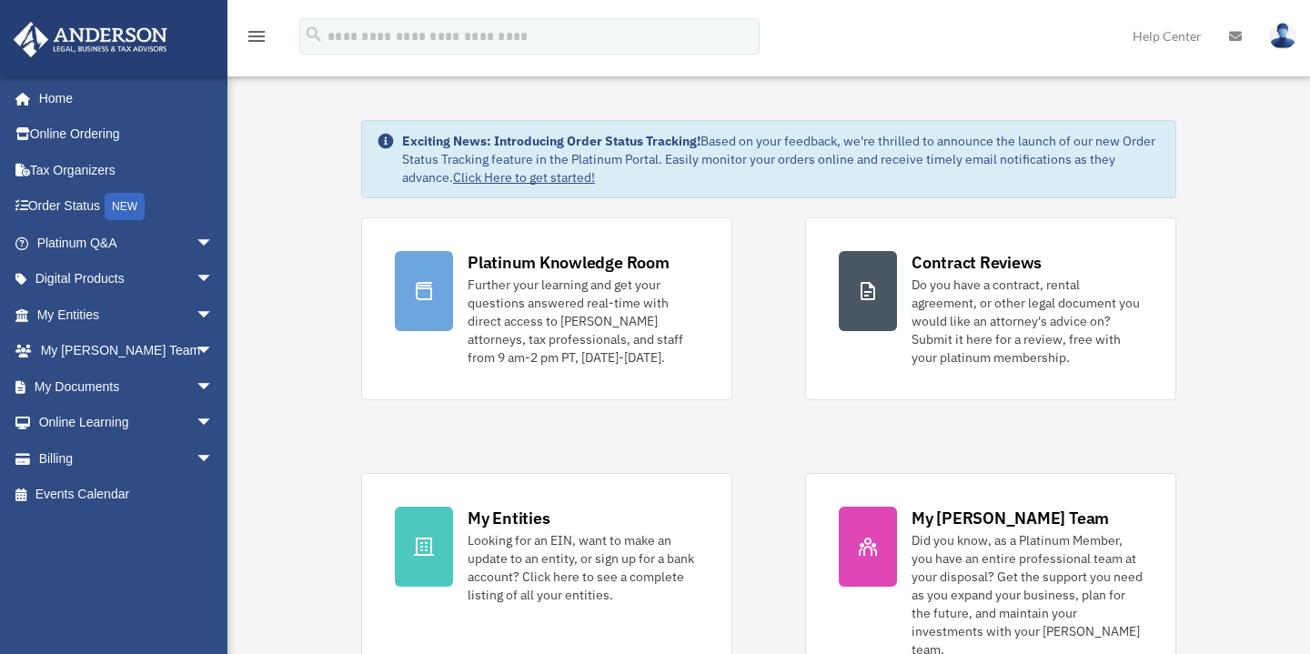 The width and height of the screenshot is (1310, 654). Describe the element at coordinates (547, 308) in the screenshot. I see `a: Platinum Knowledge Room Further your learning and get your questions answered real-time with dire...` at that location.